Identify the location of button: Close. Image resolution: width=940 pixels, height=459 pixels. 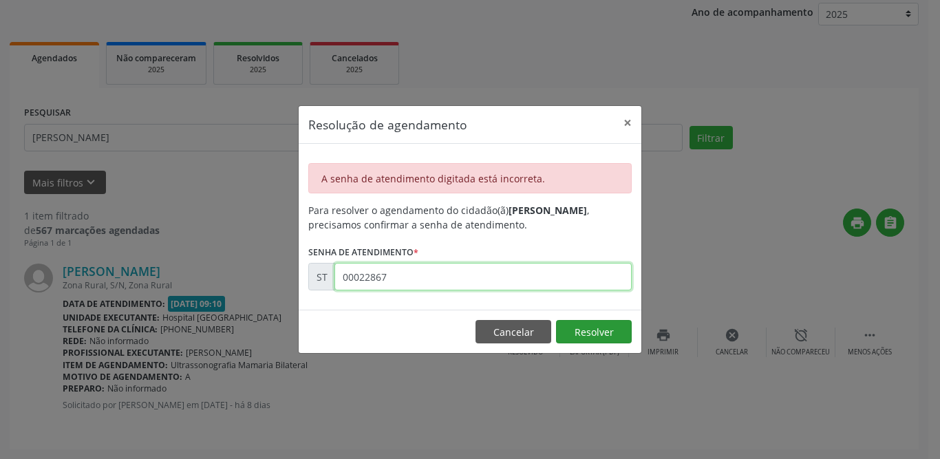
(627, 122).